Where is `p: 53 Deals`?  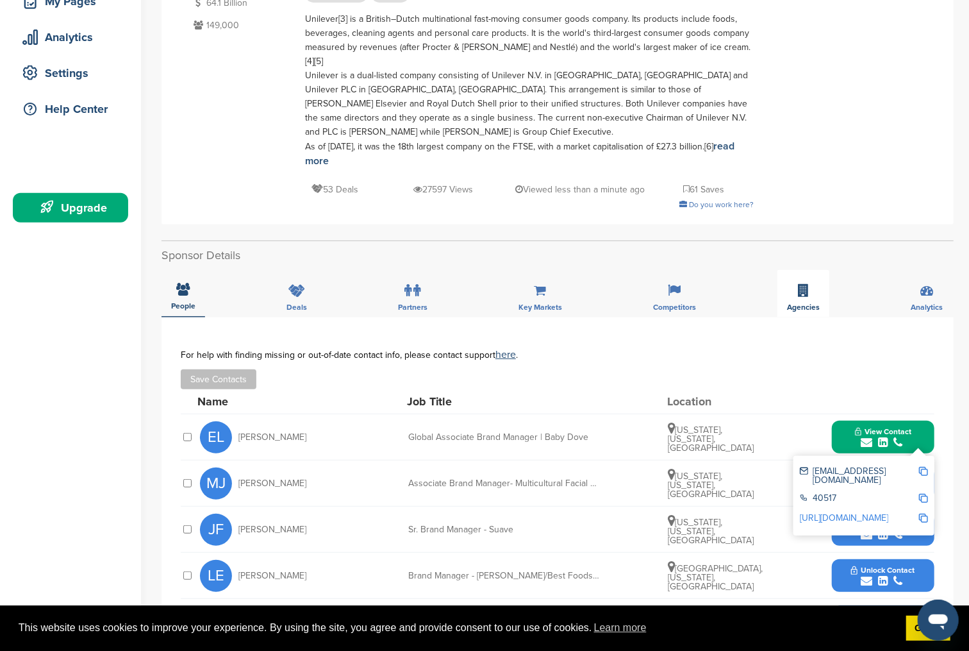
p: 53 Deals is located at coordinates (335, 189).